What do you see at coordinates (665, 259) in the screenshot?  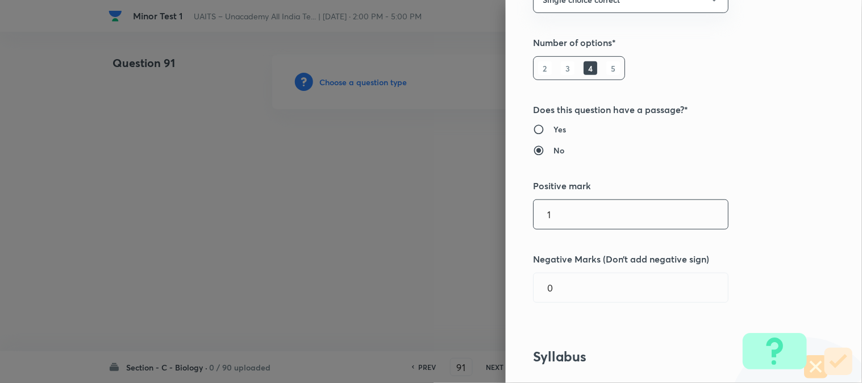 I see `h5: Negative Marks (Don’t add negative sign)` at bounding box center [665, 259].